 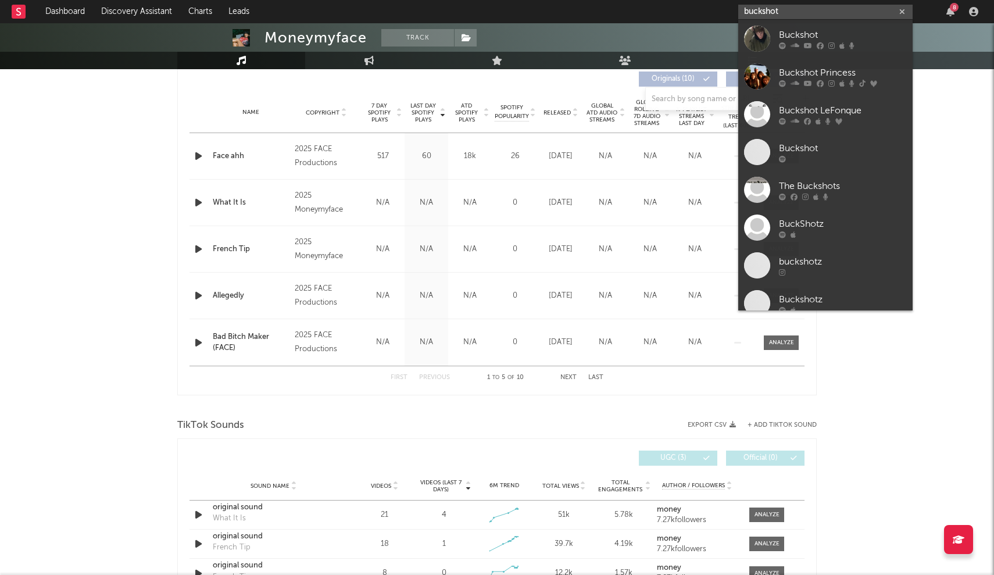 What do you see at coordinates (399, 377) in the screenshot?
I see `button: First` at bounding box center [399, 377].